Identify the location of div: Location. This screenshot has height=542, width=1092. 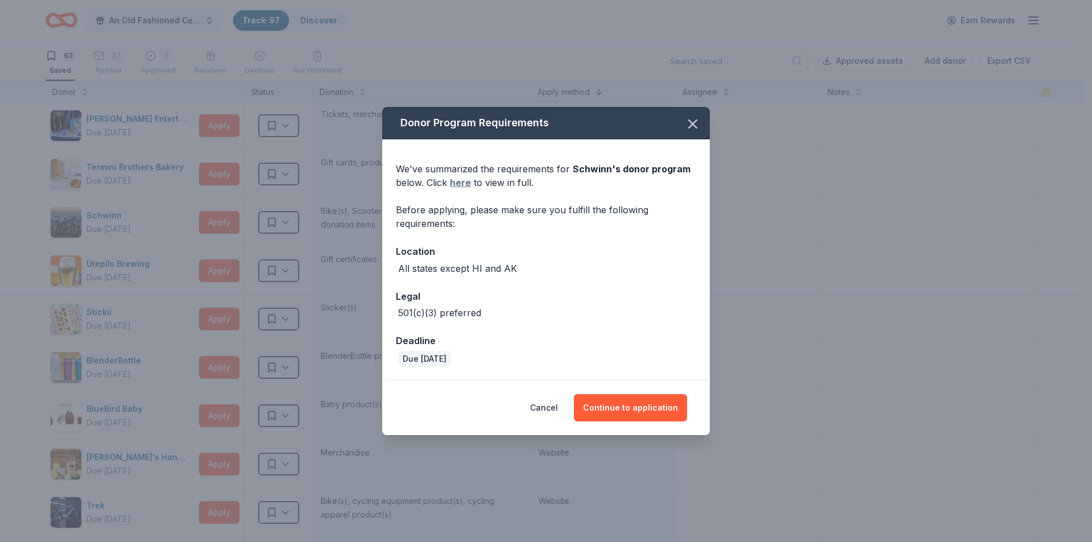
(546, 251).